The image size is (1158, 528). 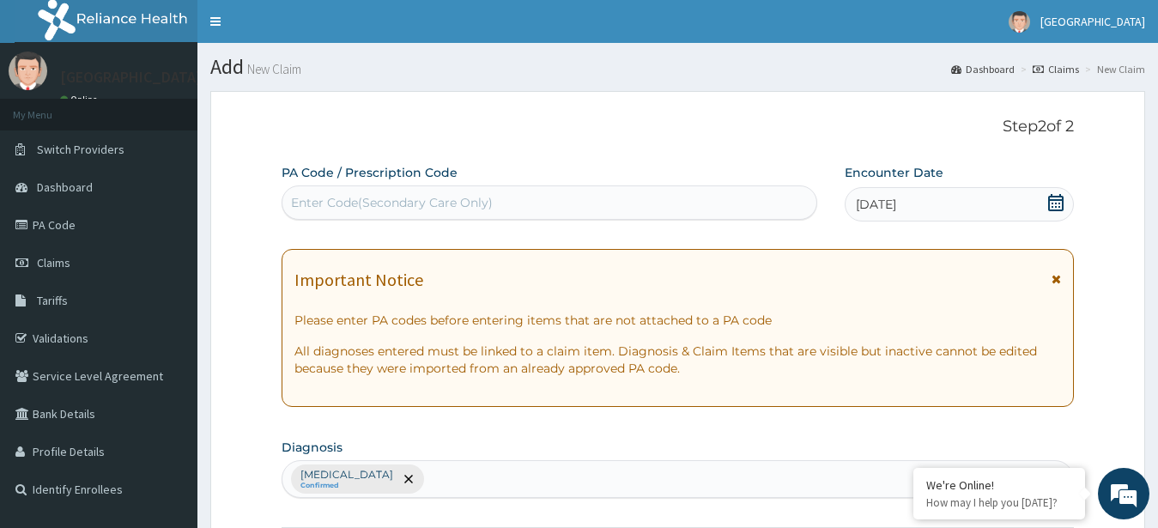 What do you see at coordinates (1113, 69) in the screenshot?
I see `li: New Claim` at bounding box center [1113, 69].